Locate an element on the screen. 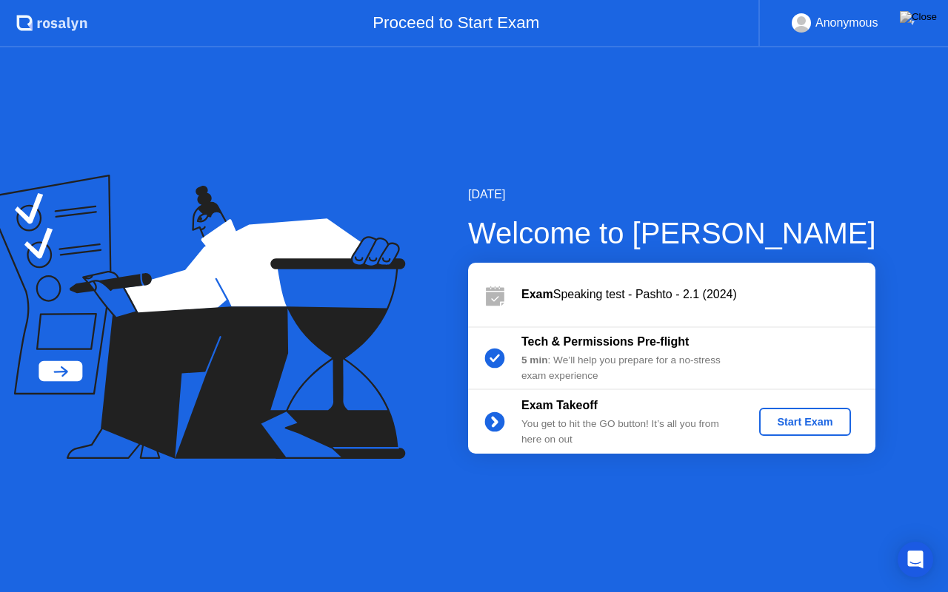 This screenshot has width=948, height=592. div: Speaking test - Pashto - 2.1 (2024) is located at coordinates (698, 295).